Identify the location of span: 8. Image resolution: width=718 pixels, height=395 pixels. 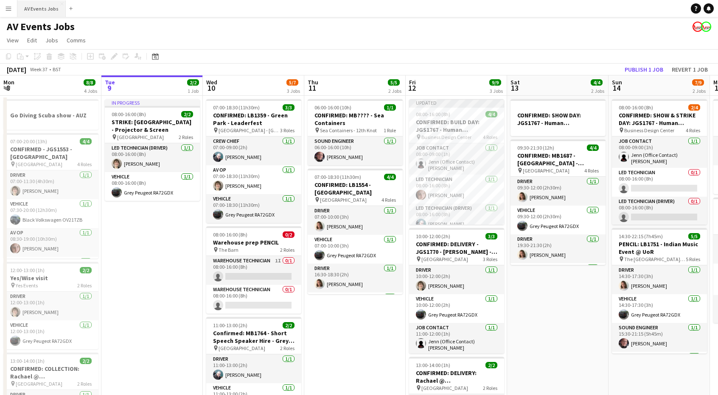
(8, 88).